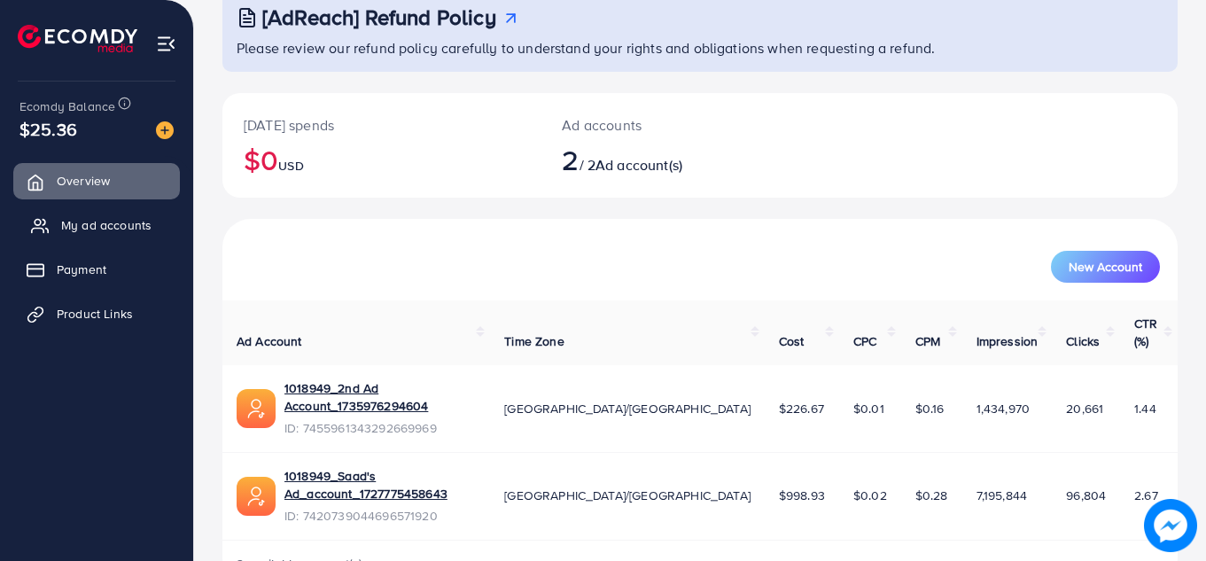 The image size is (1206, 561). I want to click on span: $0.01, so click(868, 408).